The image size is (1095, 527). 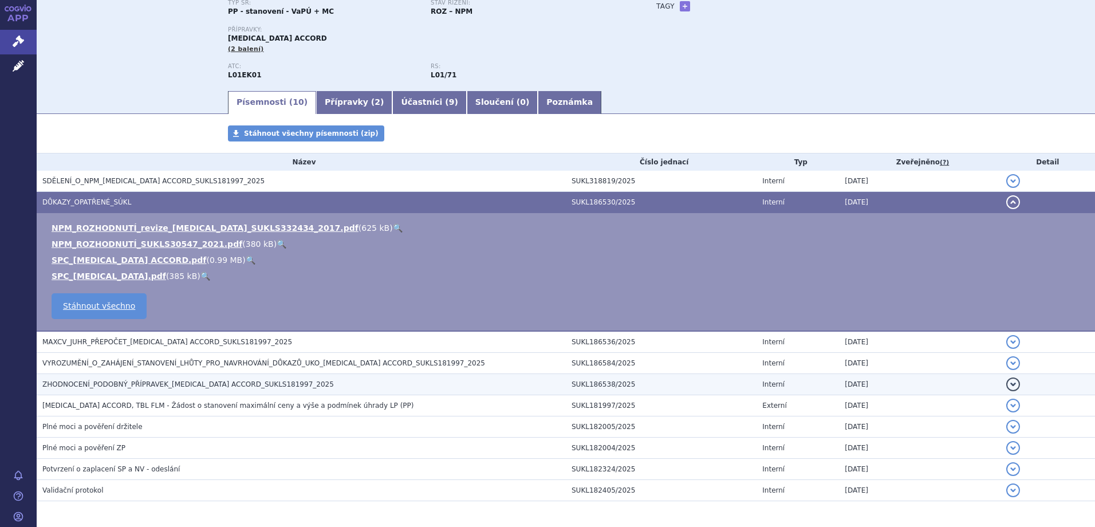 I want to click on span: 9, so click(x=452, y=102).